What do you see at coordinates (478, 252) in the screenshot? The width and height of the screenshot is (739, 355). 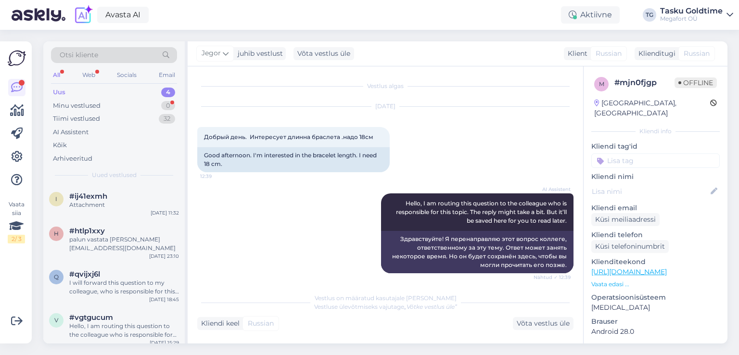 I see `div: Здравствуйте! Я перенаправляю этот вопрос коллеге, ответственному за эту тему. Ответ может занять...` at bounding box center [478, 252].